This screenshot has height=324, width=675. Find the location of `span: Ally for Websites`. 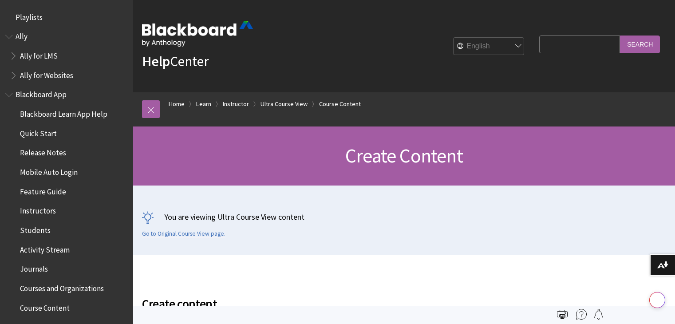

span: Ally for Websites is located at coordinates (47, 74).